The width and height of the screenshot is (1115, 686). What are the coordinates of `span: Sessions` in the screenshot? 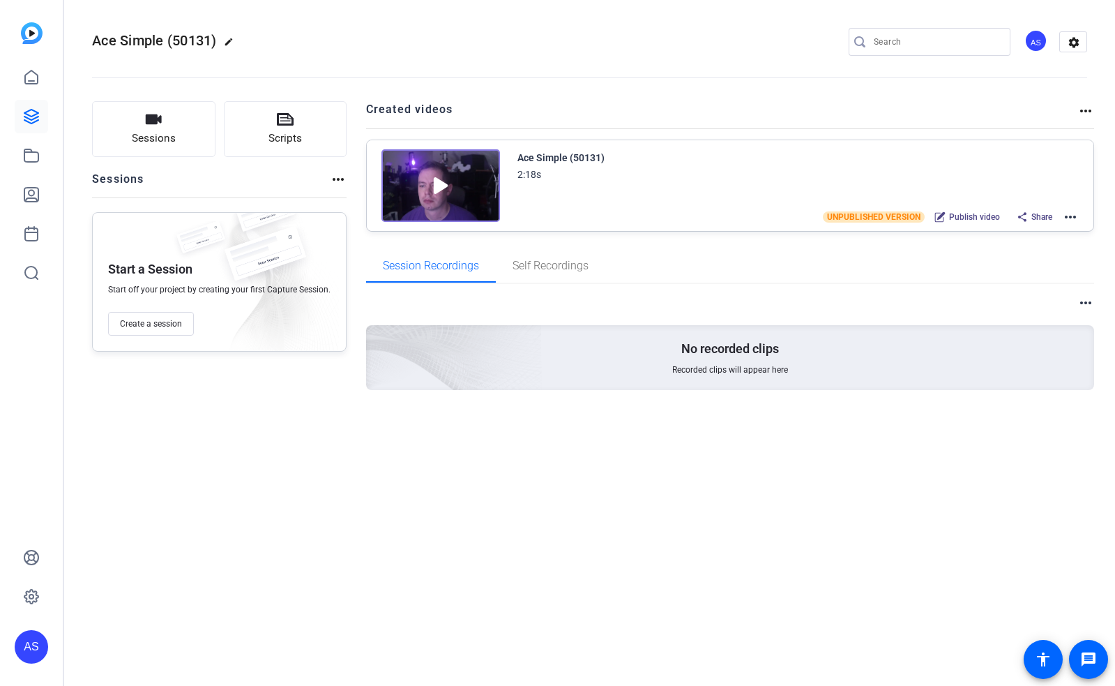 It's located at (153, 138).